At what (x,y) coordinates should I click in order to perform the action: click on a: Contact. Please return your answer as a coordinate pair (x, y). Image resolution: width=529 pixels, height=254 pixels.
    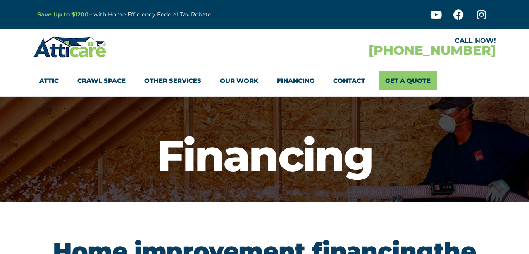
    Looking at the image, I should click on (349, 81).